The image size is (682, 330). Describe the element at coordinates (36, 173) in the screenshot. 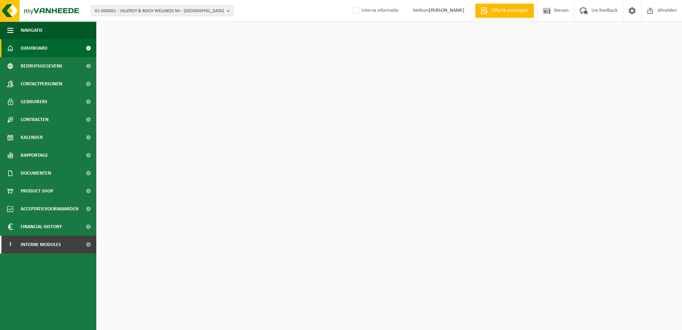

I see `span: Documenten` at that location.